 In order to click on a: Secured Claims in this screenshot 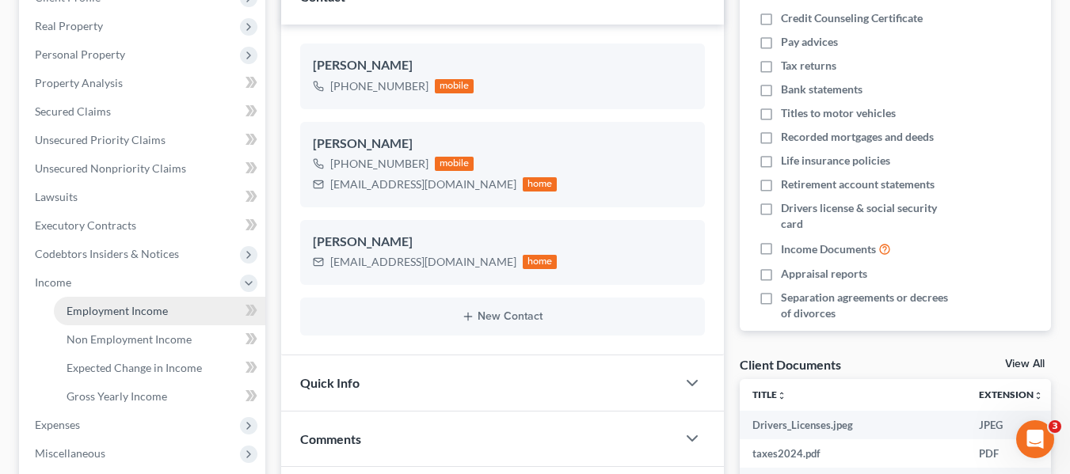, I will do `click(143, 112)`.